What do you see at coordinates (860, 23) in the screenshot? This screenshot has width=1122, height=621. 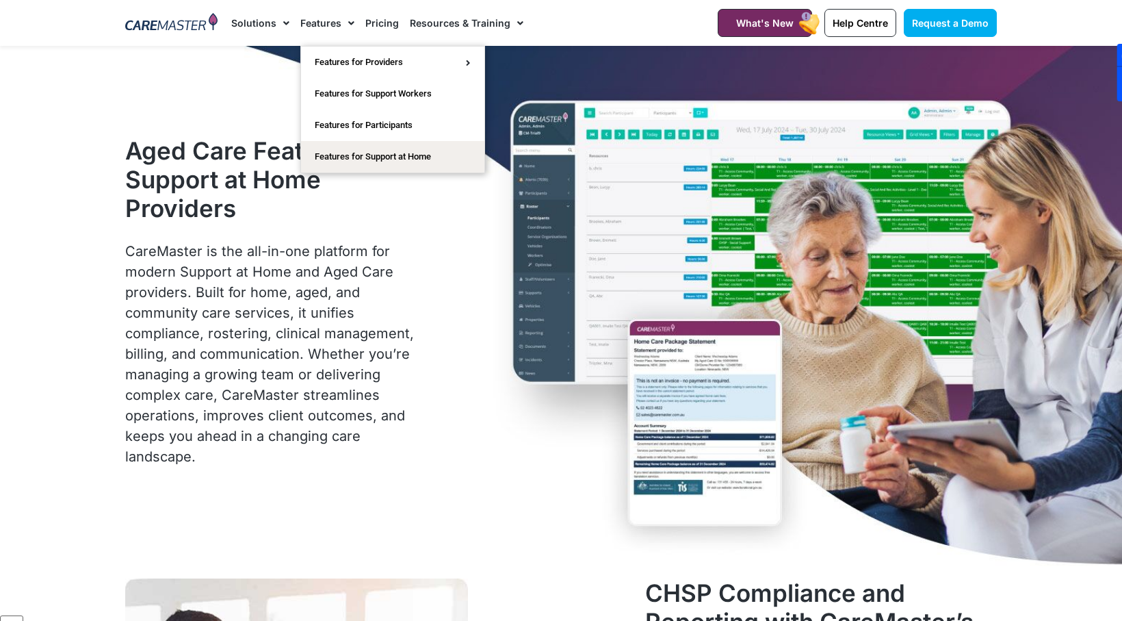 I see `span: Help Centre` at bounding box center [860, 23].